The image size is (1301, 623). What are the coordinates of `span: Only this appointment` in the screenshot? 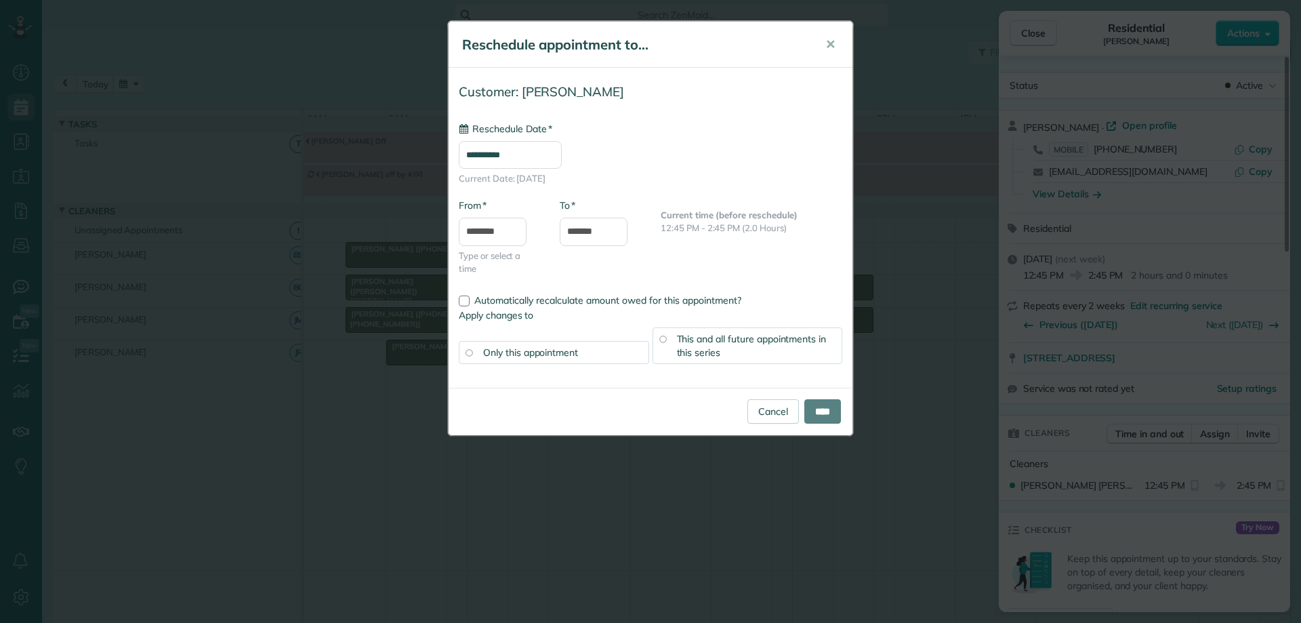 It's located at (531, 352).